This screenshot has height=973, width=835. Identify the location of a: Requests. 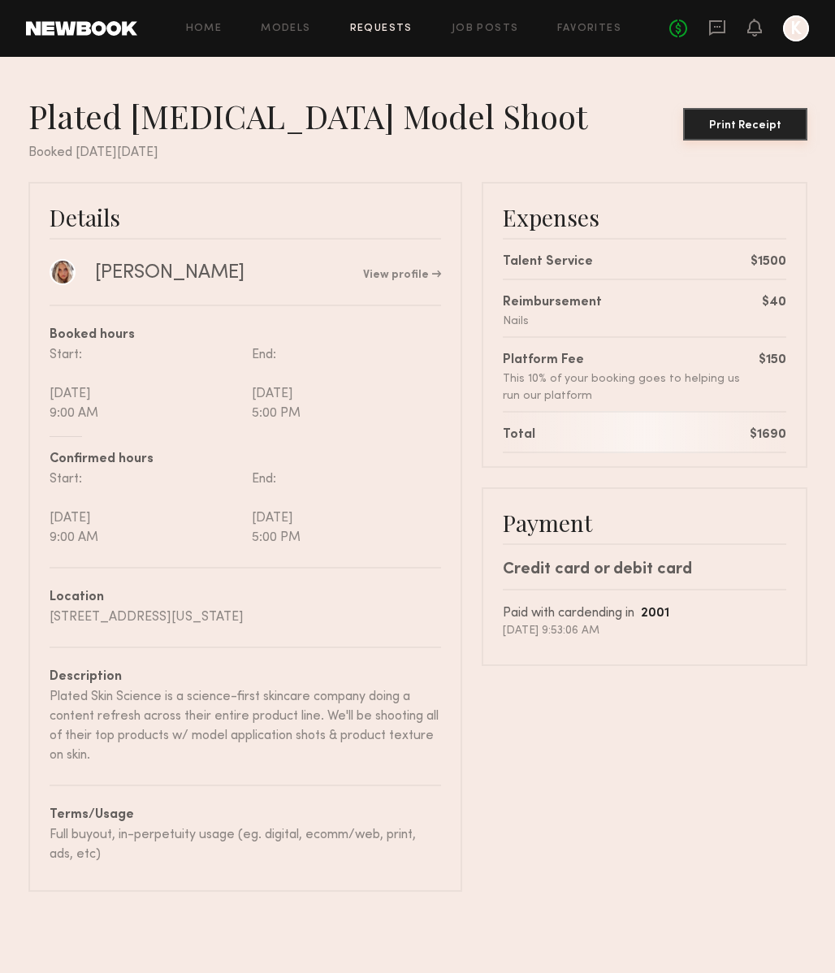
(381, 28).